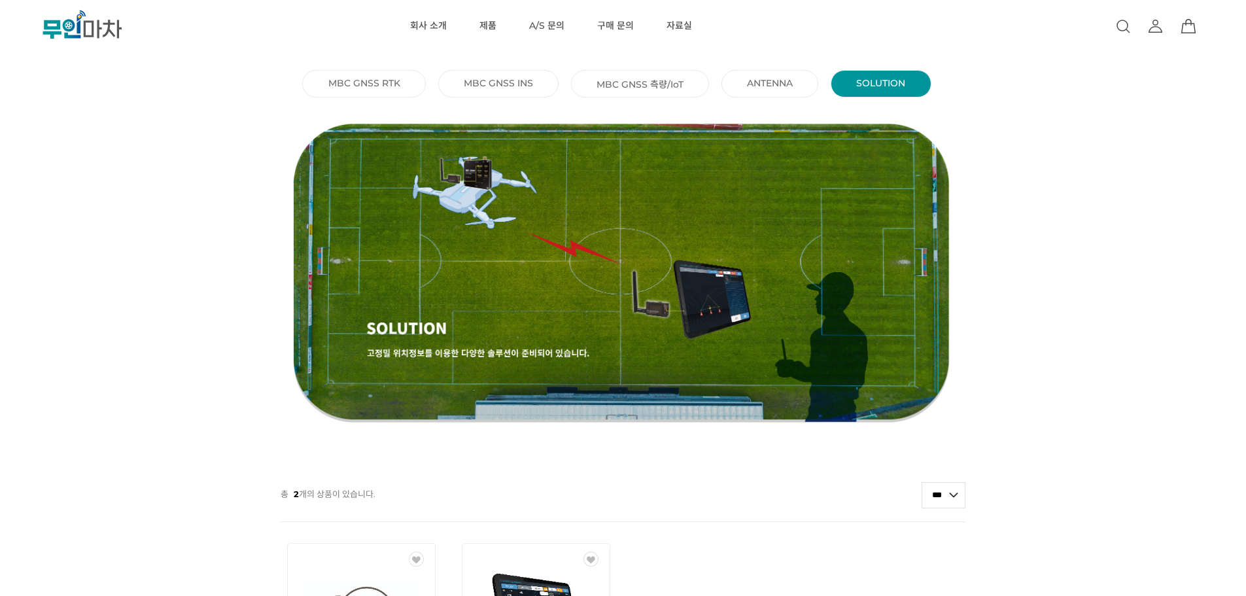  Describe the element at coordinates (419, 559) in the screenshot. I see `span: WISH` at that location.